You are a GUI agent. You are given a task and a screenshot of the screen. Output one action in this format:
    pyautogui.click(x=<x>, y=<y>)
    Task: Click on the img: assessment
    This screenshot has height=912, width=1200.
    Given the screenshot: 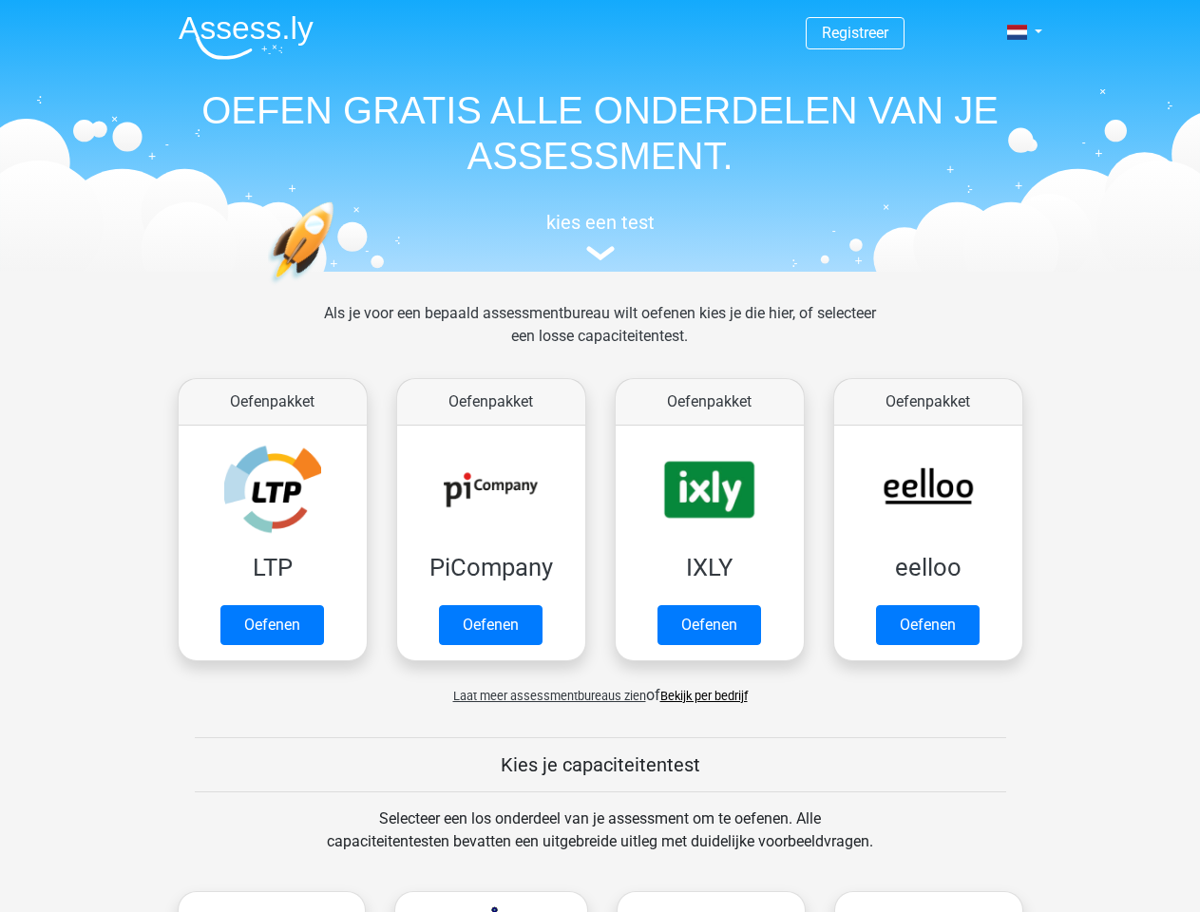 What is the action you would take?
    pyautogui.click(x=600, y=253)
    